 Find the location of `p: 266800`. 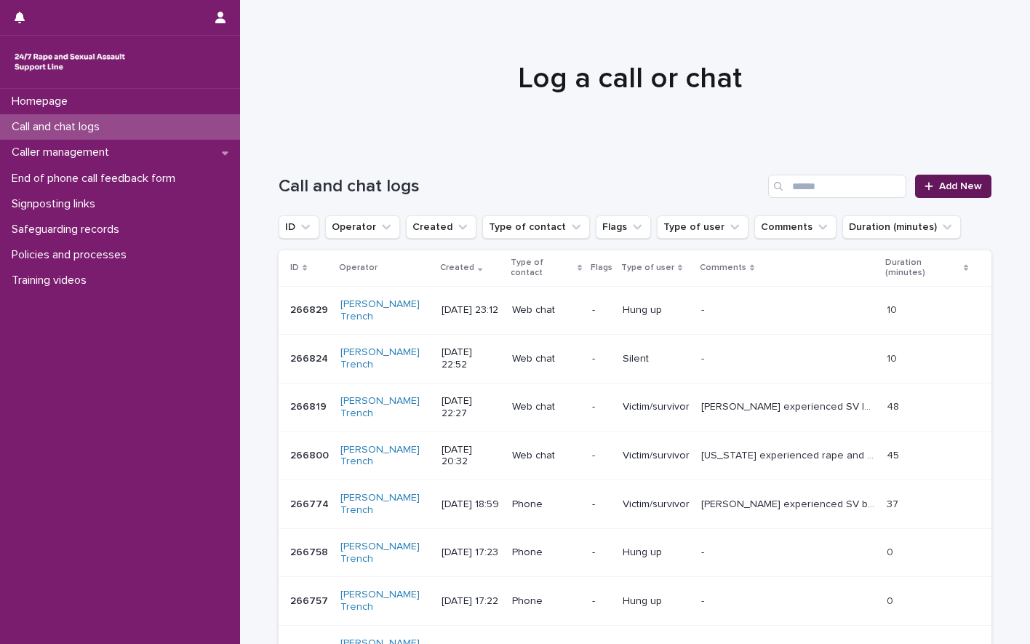

p: 266800 is located at coordinates (311, 454).